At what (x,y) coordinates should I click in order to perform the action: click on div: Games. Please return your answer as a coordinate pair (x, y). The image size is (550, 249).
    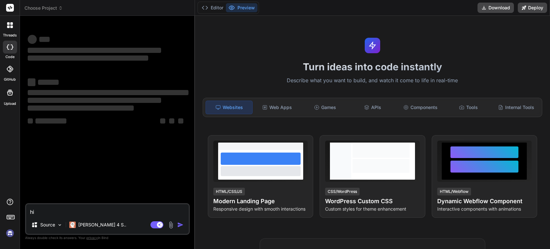
    Looking at the image, I should click on (325, 107).